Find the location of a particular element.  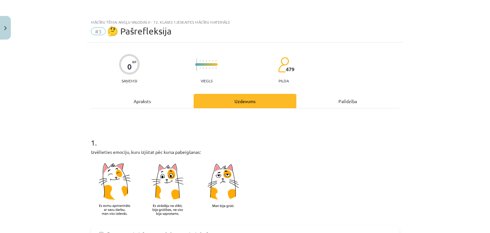

div: Mācību tēma: Angļu valodas ii - 12. klases 1.ieskaites mācību materiāls is located at coordinates (245, 22).